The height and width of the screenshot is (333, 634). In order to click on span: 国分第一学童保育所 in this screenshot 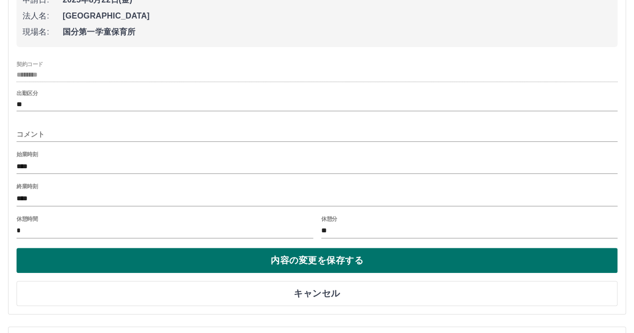, I will do `click(337, 32)`.